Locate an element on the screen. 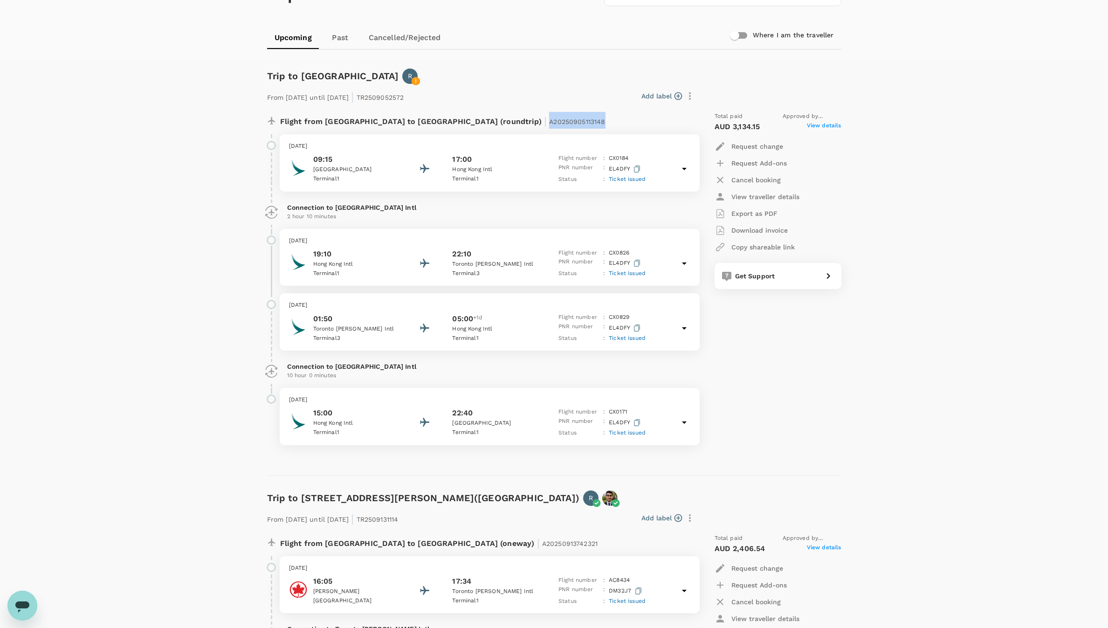 The width and height of the screenshot is (1108, 628). p: 19:10 is located at coordinates (355, 254).